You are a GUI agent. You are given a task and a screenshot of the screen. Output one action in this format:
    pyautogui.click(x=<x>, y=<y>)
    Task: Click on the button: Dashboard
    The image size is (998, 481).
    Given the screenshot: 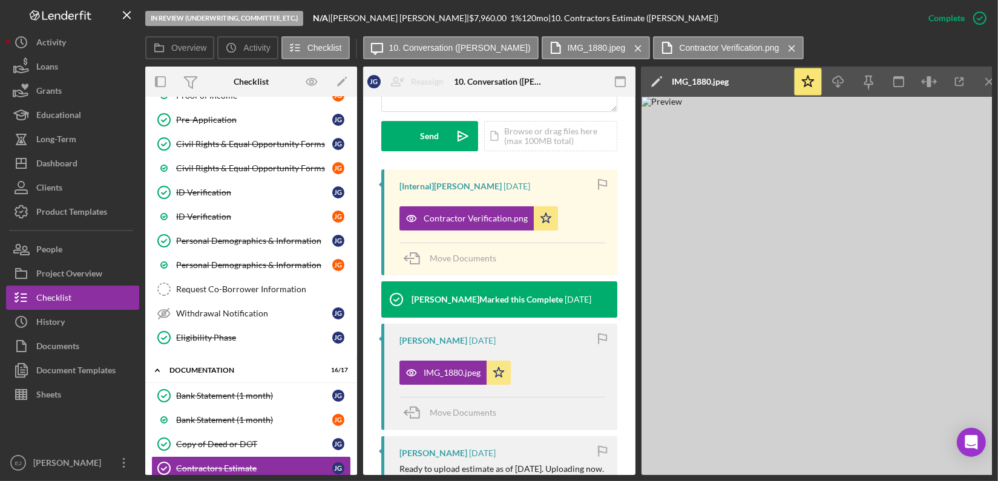 What is the action you would take?
    pyautogui.click(x=73, y=163)
    